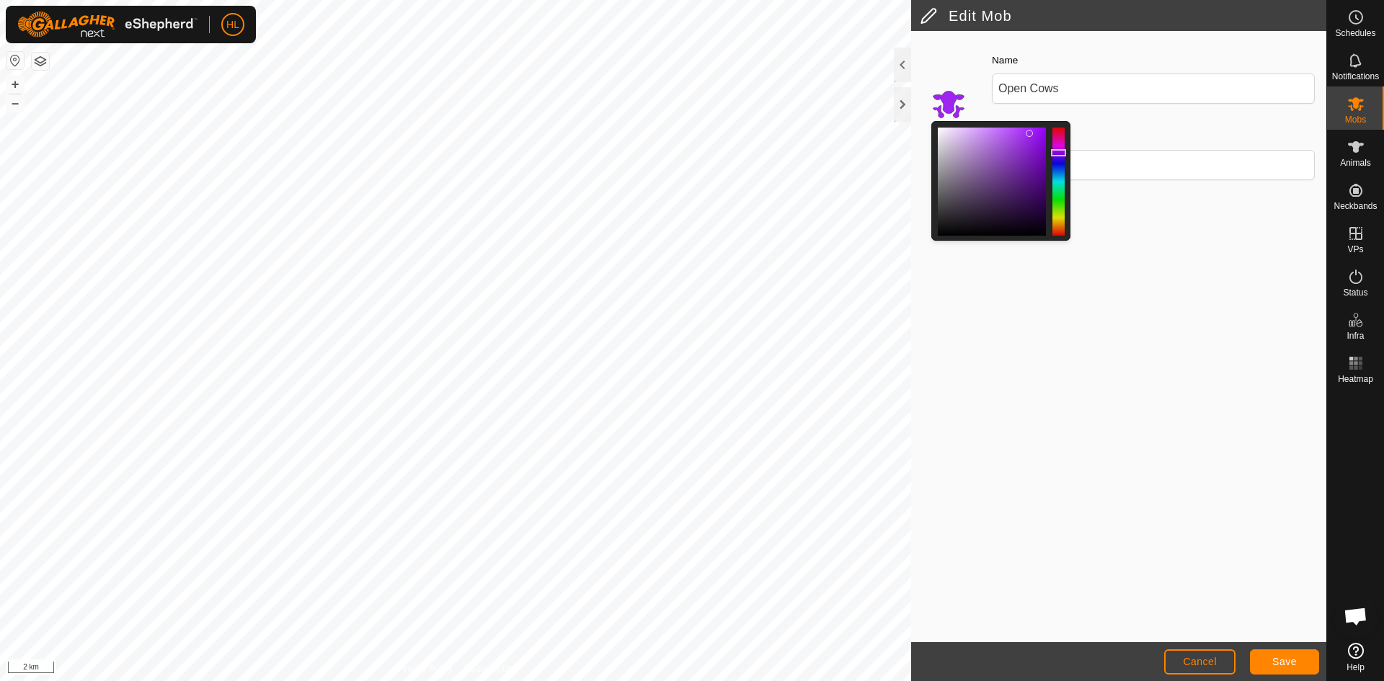 The height and width of the screenshot is (681, 1384). Describe the element at coordinates (425, 669) in the screenshot. I see `a: Privacy Policy` at that location.